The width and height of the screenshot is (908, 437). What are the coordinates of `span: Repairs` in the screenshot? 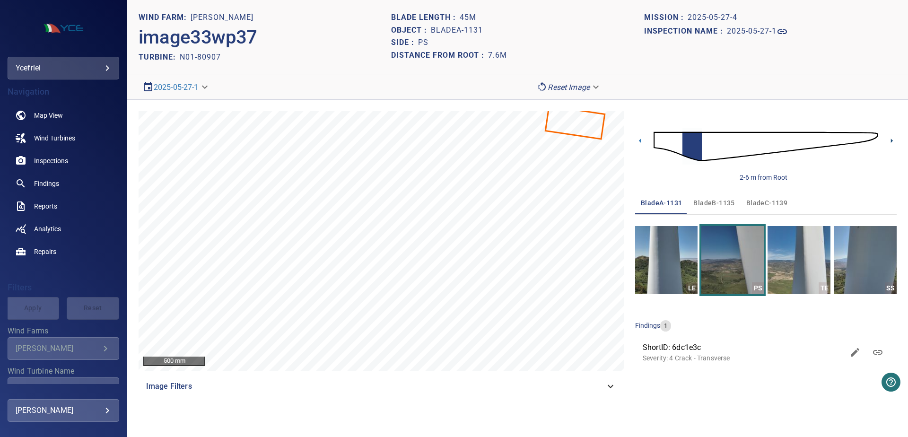 It's located at (45, 252).